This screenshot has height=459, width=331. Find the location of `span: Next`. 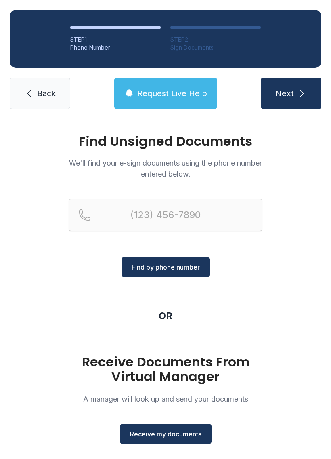

span: Next is located at coordinates (285, 93).